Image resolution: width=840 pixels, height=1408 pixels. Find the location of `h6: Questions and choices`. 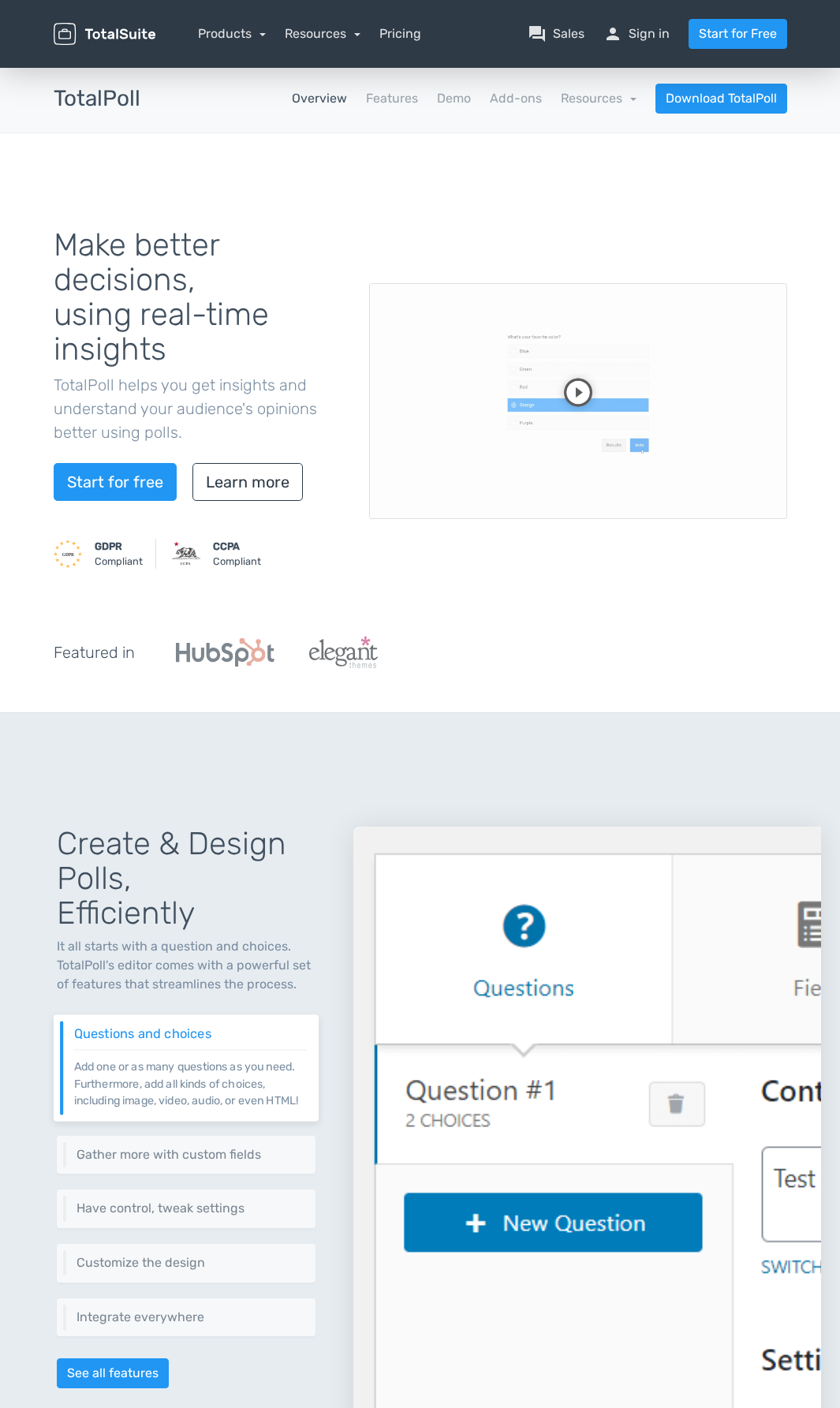

h6: Questions and choices is located at coordinates (190, 1035).